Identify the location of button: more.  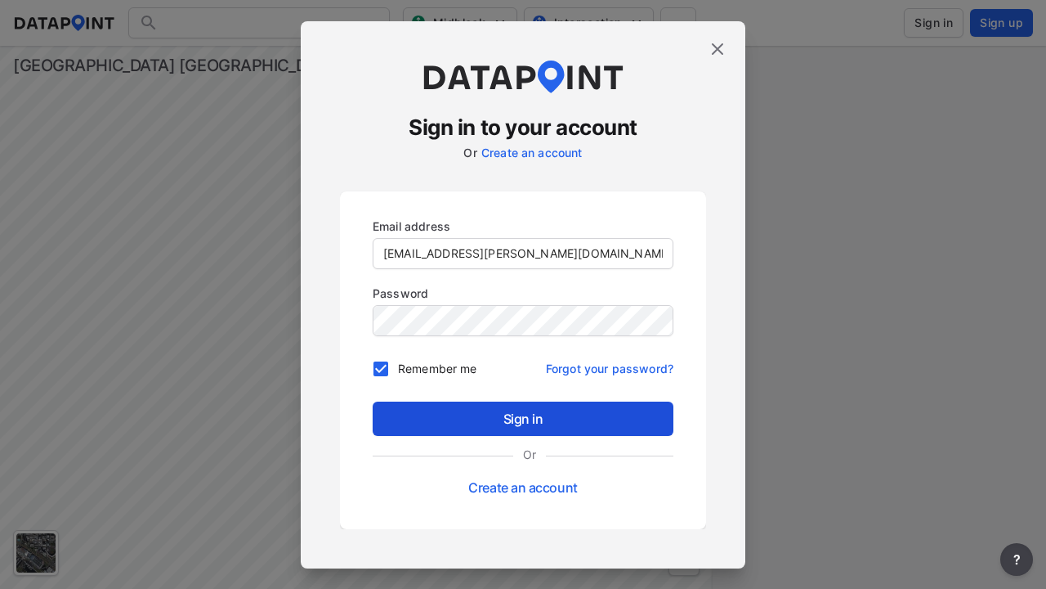
(1017, 559).